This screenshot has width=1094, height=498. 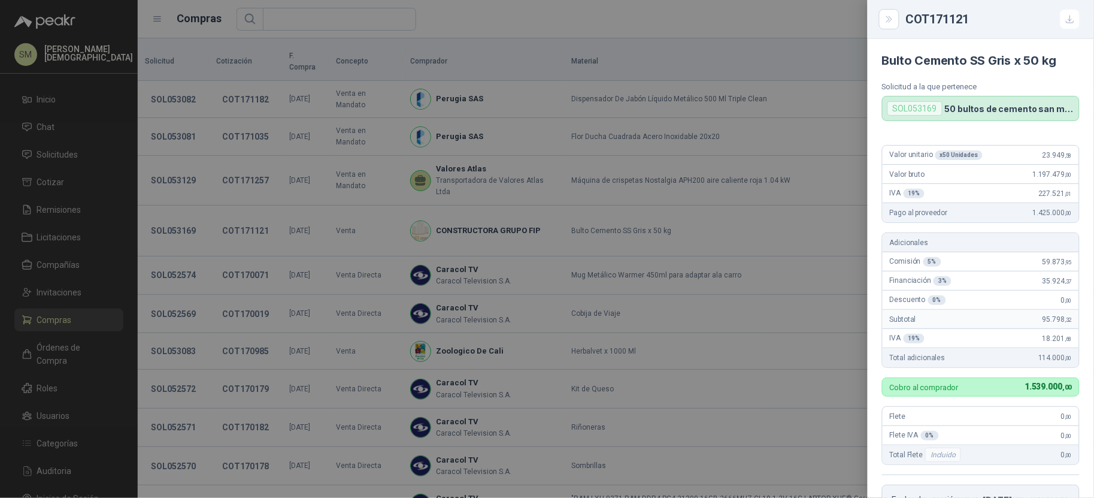 What do you see at coordinates (1048, 386) in the screenshot?
I see `span: 1.539.000` at bounding box center [1048, 386].